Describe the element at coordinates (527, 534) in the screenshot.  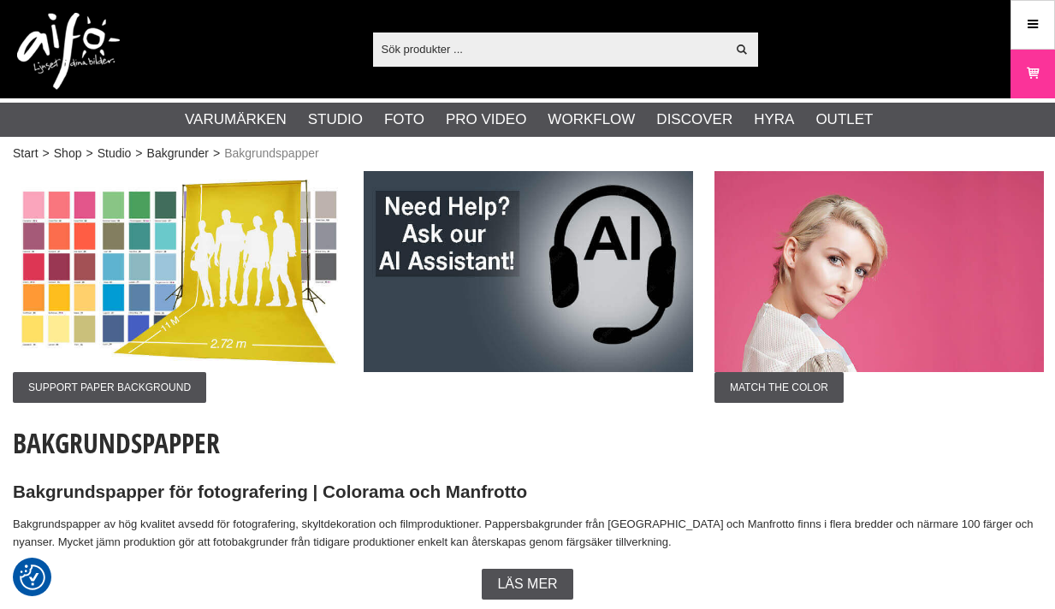
I see `p: Bakgrundspapper av hög kvalitet avsedd för fotografering, skyltdekoration och filmproduktioner. P...` at that location.